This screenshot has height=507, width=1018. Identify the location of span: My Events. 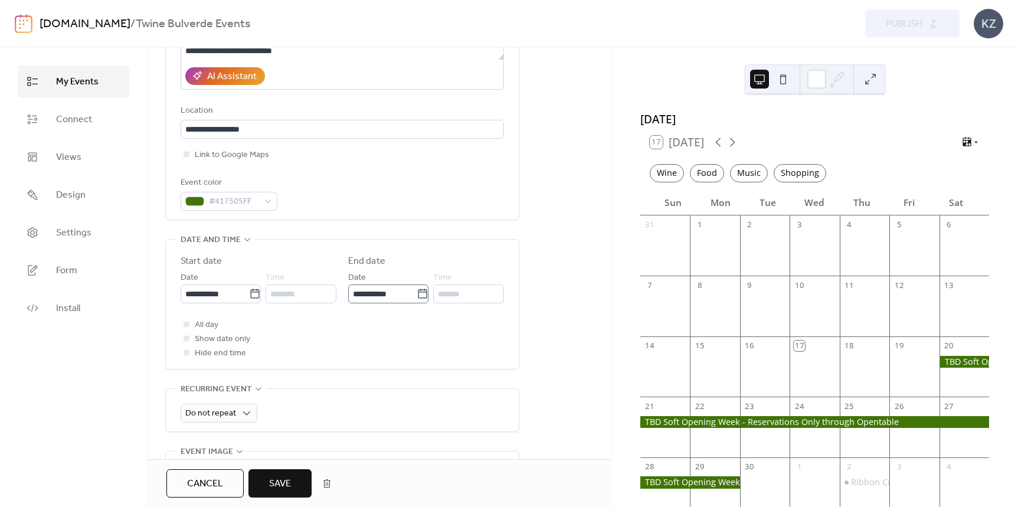
(77, 82).